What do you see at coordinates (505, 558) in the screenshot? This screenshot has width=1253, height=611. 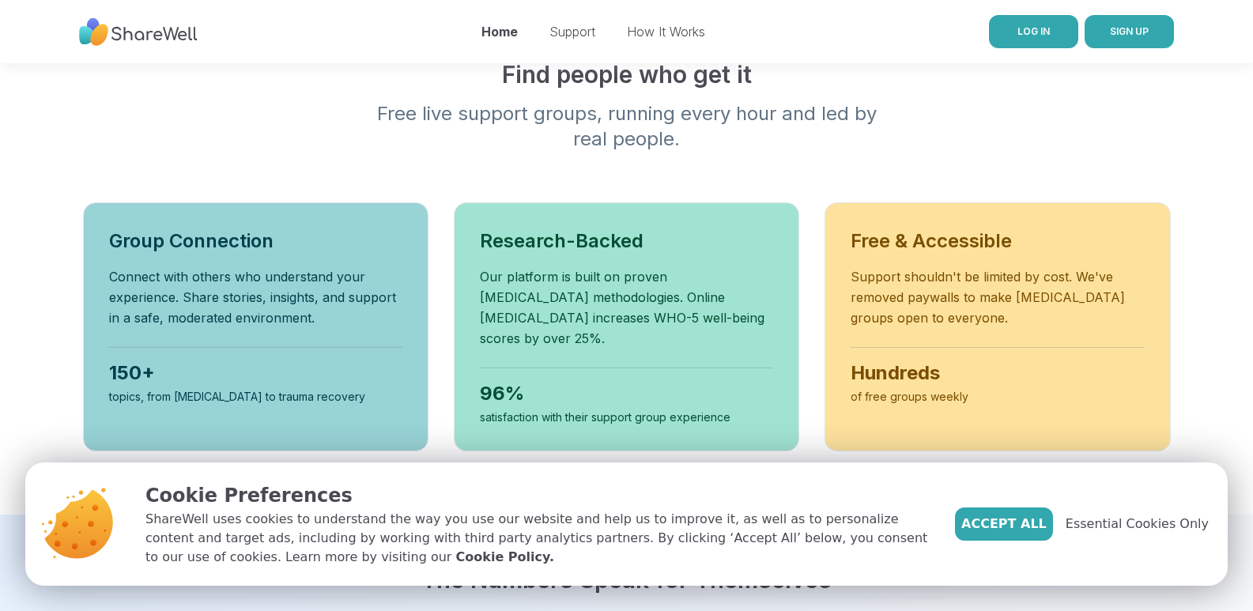 I see `a: Cookie Policy.` at bounding box center [505, 558].